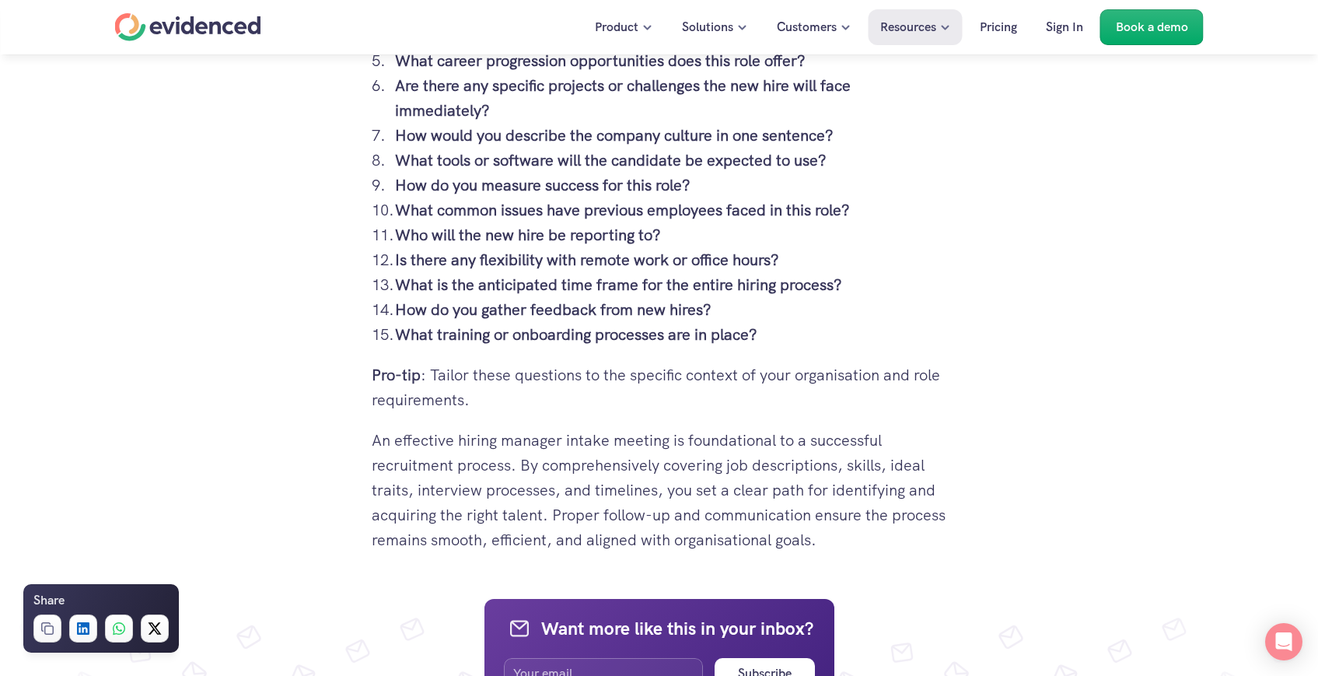 Image resolution: width=1318 pixels, height=676 pixels. What do you see at coordinates (610, 160) in the screenshot?
I see `strong: What tools or software will the candidate be expected to use?` at bounding box center [610, 160].